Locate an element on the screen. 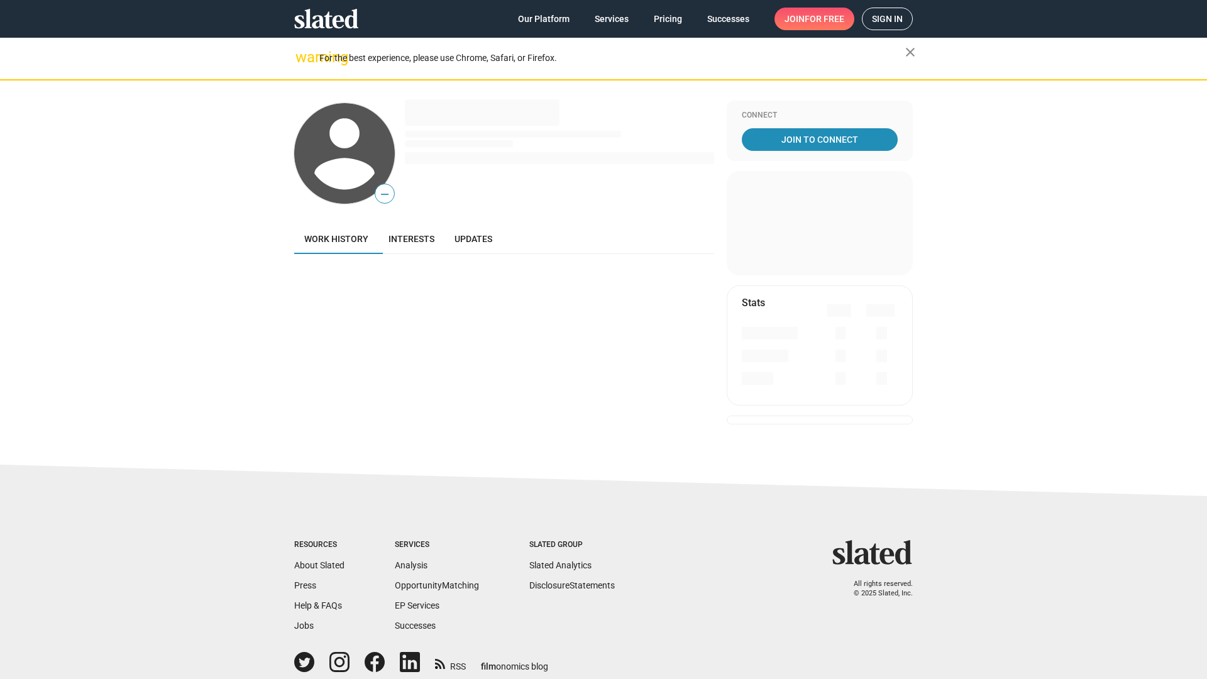 Image resolution: width=1207 pixels, height=679 pixels. div: Slated Group is located at coordinates (572, 545).